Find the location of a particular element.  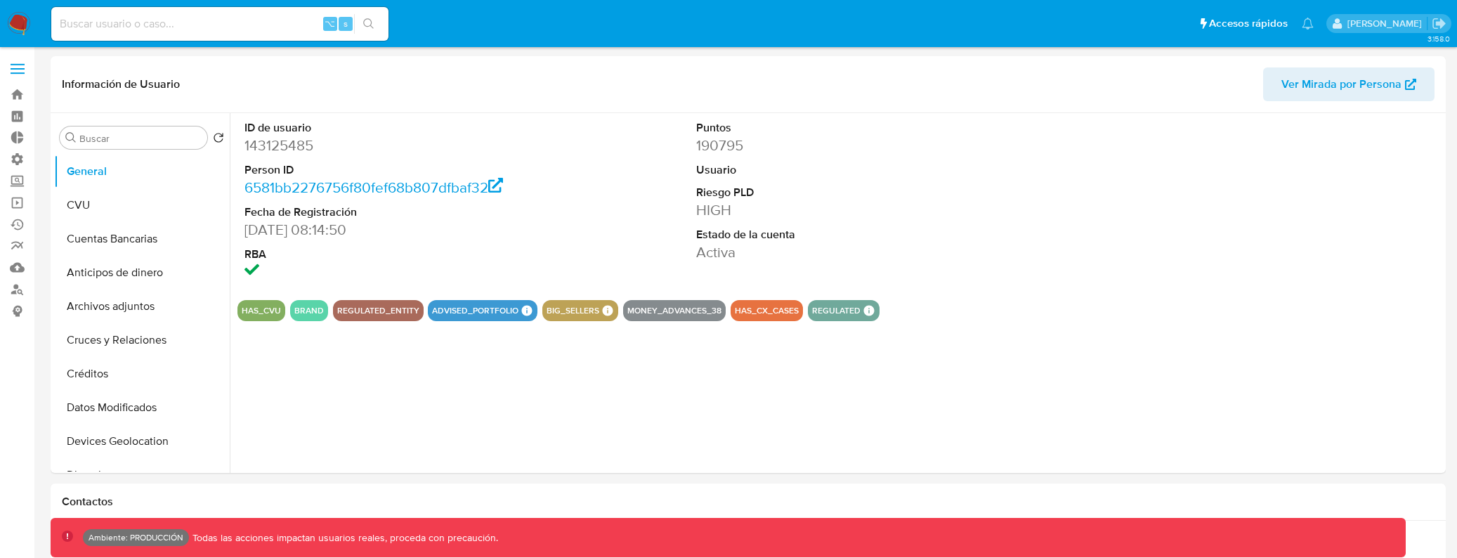

a: Salir is located at coordinates (1438, 23).